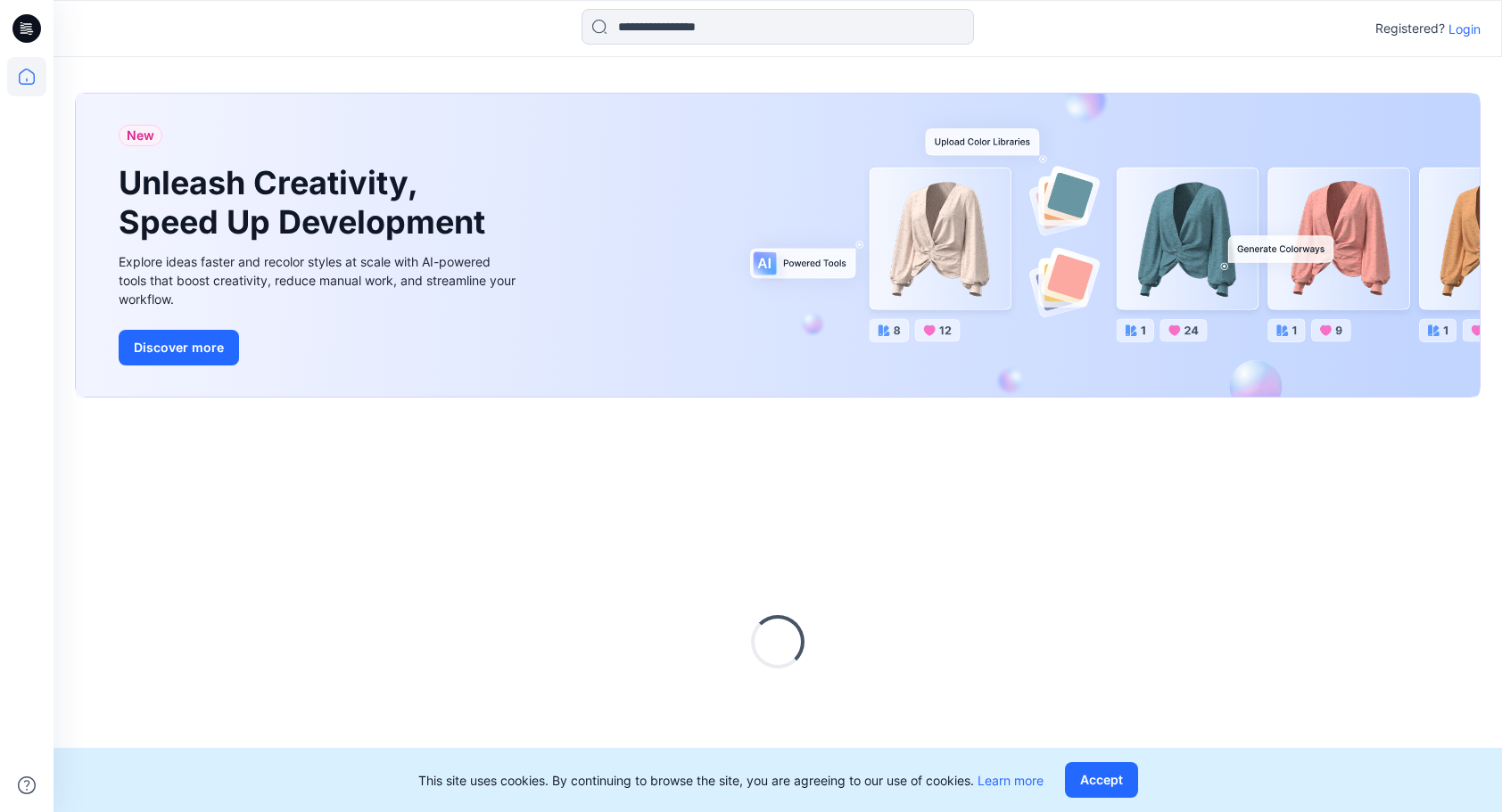  I want to click on a: Discover more, so click(320, 347).